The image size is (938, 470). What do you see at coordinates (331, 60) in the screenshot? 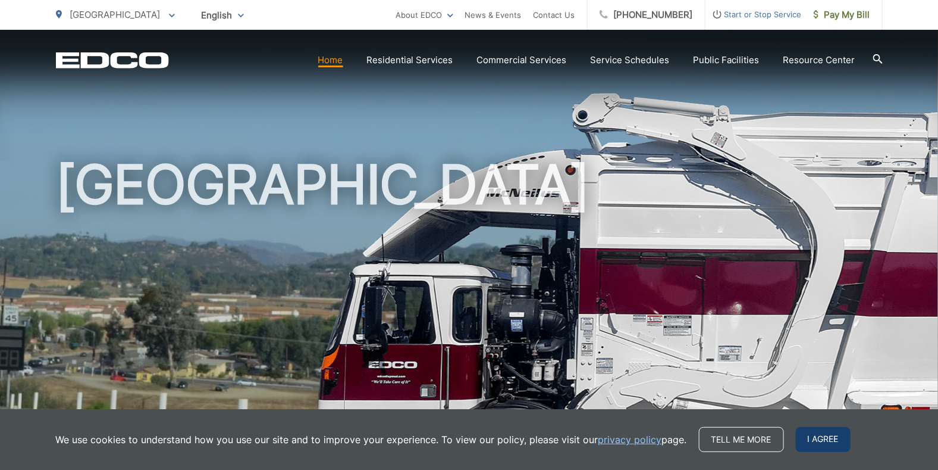
I see `a: Home` at bounding box center [331, 60].